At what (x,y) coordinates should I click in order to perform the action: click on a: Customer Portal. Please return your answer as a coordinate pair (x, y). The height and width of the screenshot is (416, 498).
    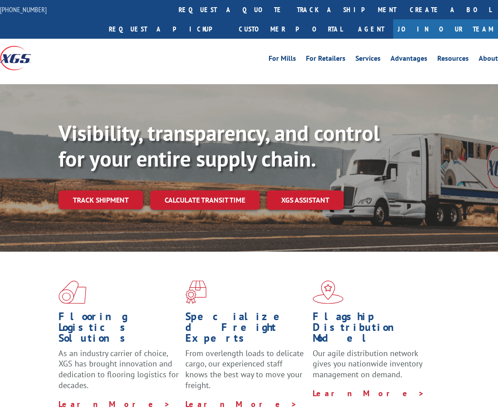
    Looking at the image, I should click on (291, 29).